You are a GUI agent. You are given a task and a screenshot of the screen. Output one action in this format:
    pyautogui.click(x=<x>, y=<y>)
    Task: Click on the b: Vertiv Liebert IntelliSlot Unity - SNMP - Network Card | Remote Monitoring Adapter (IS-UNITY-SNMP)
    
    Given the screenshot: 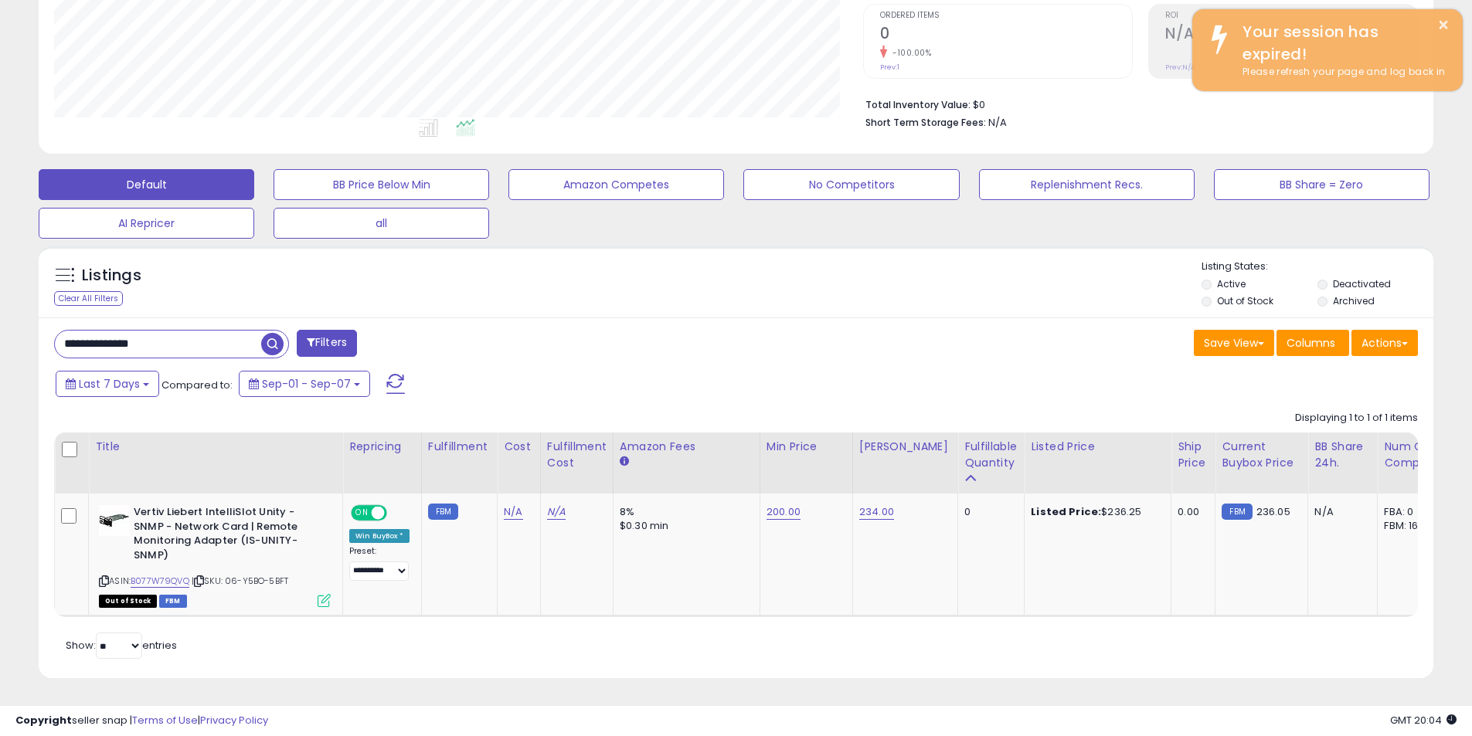 What is the action you would take?
    pyautogui.click(x=227, y=536)
    